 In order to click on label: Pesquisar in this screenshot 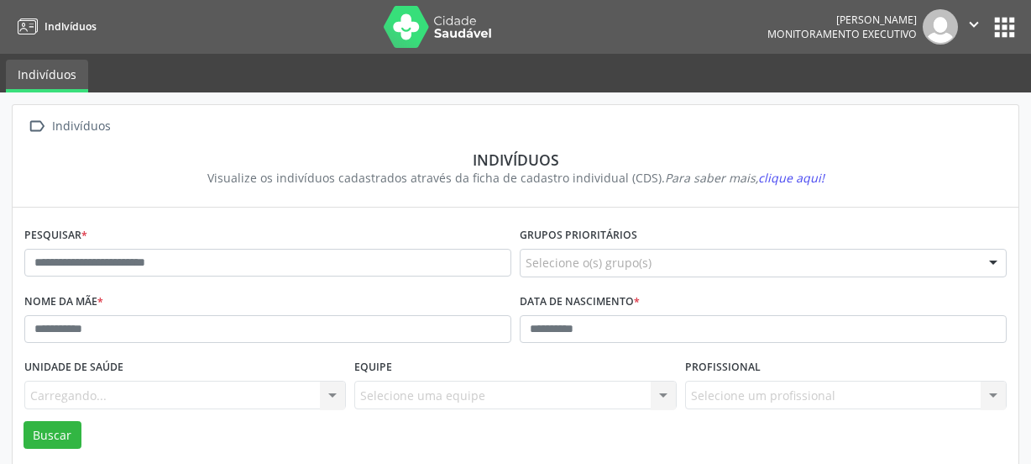, I will do `click(55, 235)`.